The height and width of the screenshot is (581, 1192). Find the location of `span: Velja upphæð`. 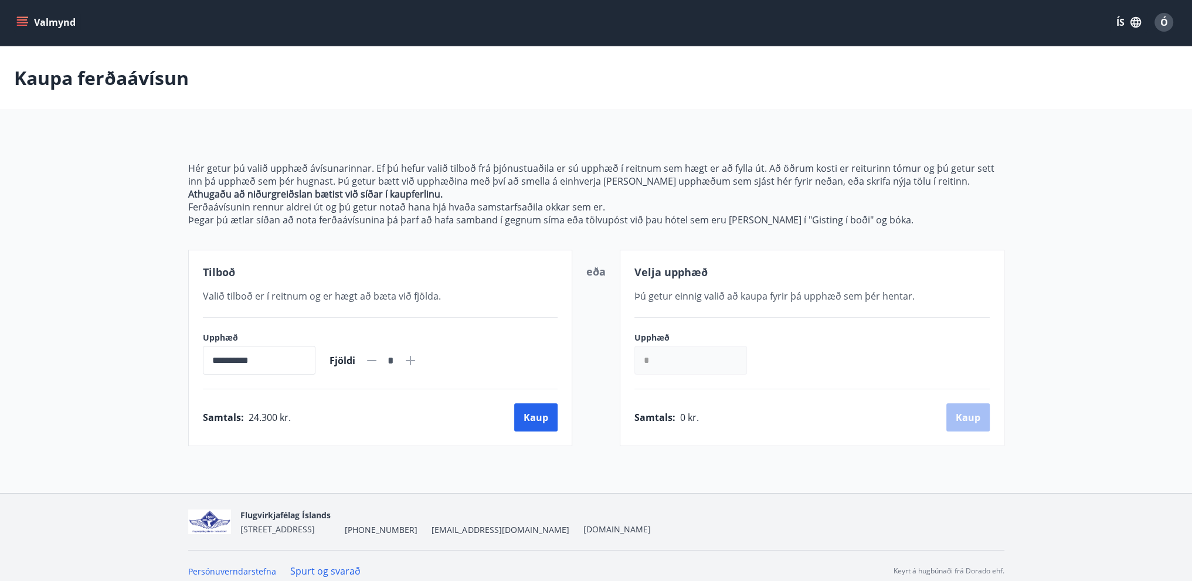

span: Velja upphæð is located at coordinates (671, 272).